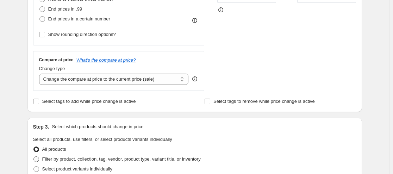 Image resolution: width=393 pixels, height=174 pixels. Describe the element at coordinates (41, 127) in the screenshot. I see `h2: Step 3.` at that location.